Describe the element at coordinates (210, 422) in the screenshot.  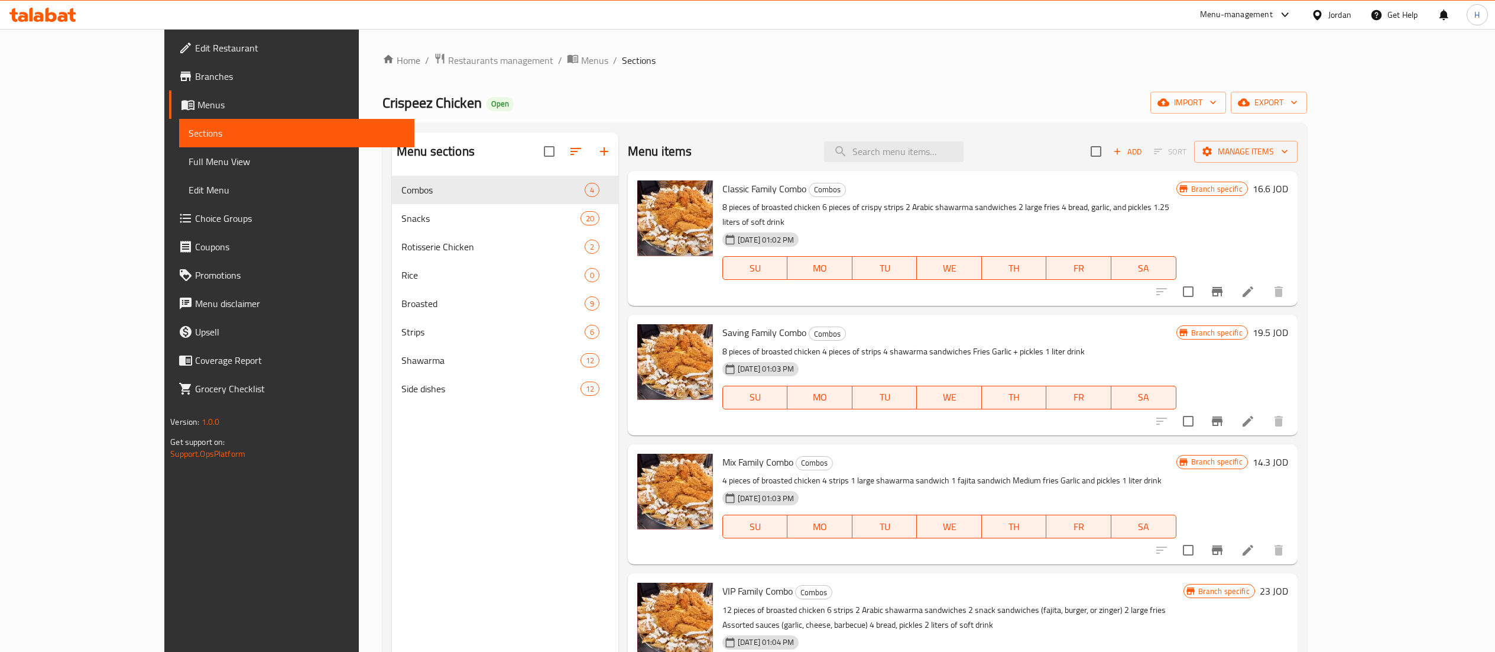
I see `span: 1.0.0` at that location.